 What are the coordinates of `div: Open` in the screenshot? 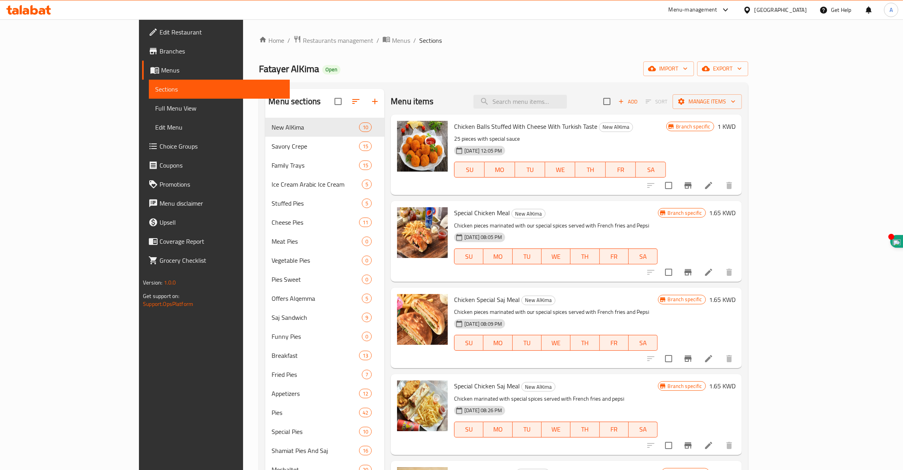 It's located at (332, 70).